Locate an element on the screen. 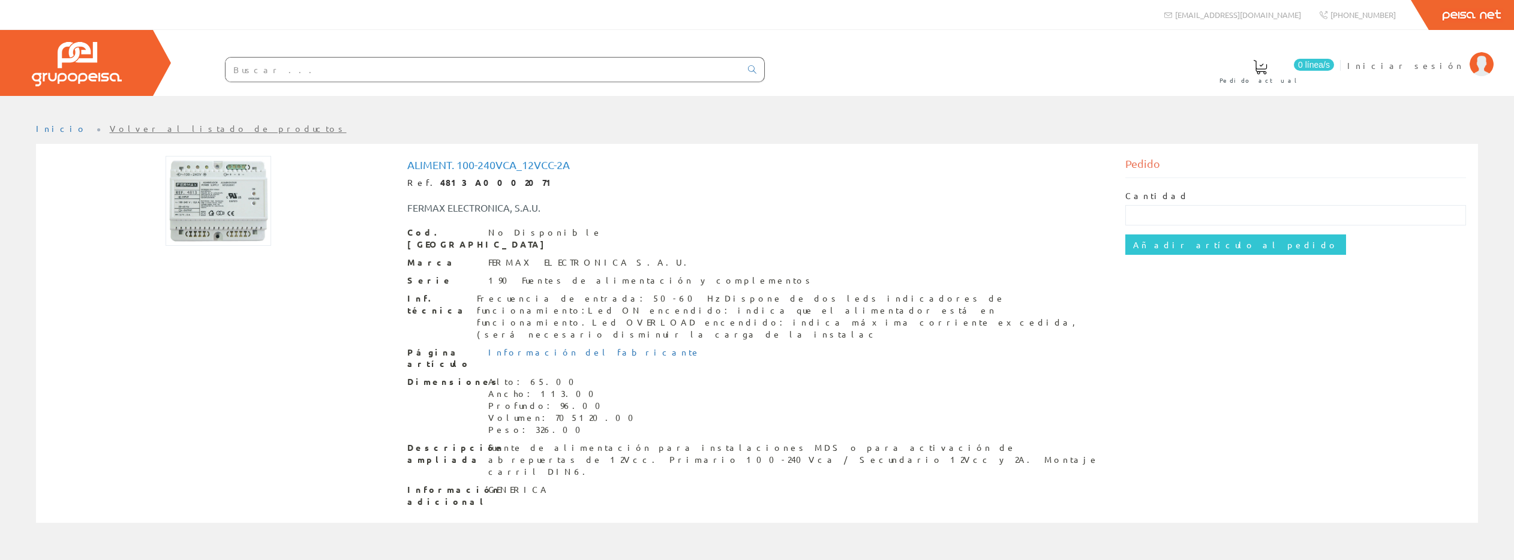 The height and width of the screenshot is (560, 1514). div: Alto: 65.00 is located at coordinates (564, 382).